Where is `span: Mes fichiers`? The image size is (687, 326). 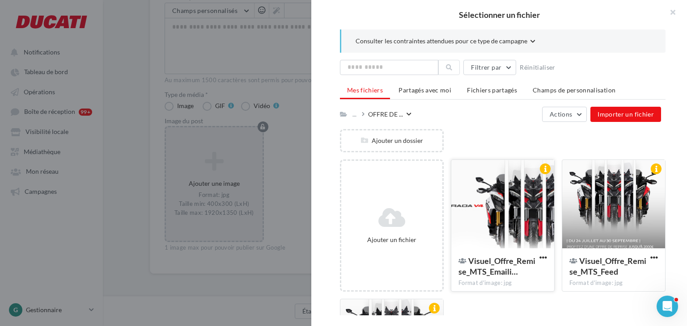
span: Mes fichiers is located at coordinates (365, 90).